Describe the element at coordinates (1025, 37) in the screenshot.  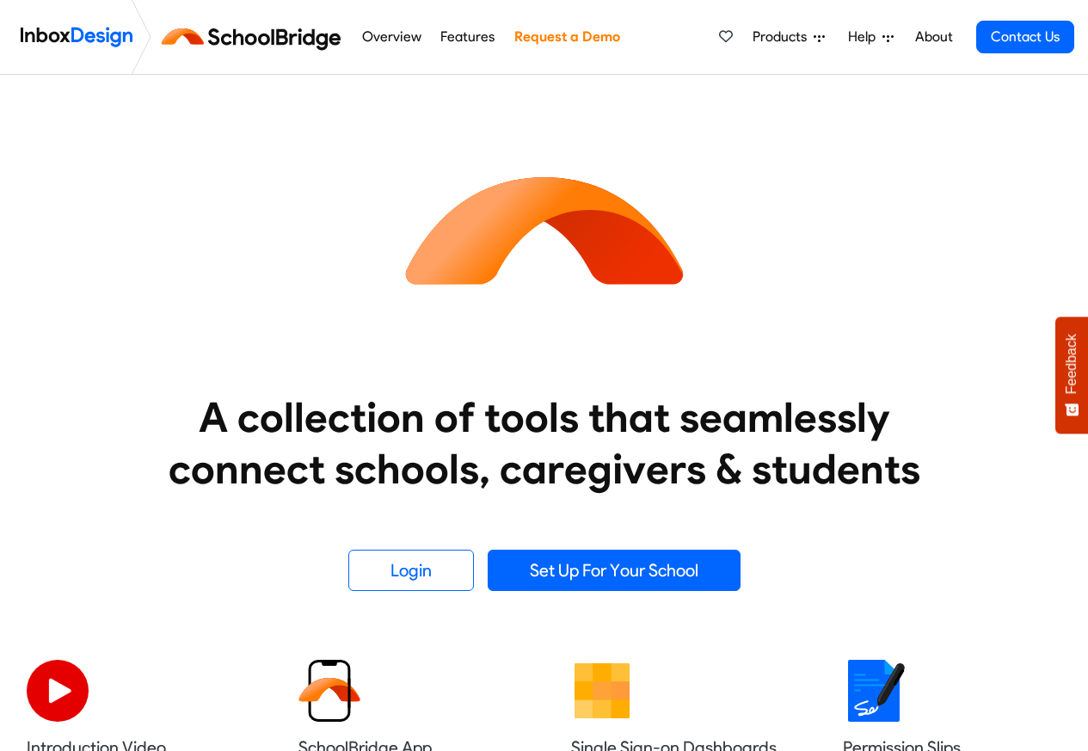
I see `a: Contact Us` at that location.